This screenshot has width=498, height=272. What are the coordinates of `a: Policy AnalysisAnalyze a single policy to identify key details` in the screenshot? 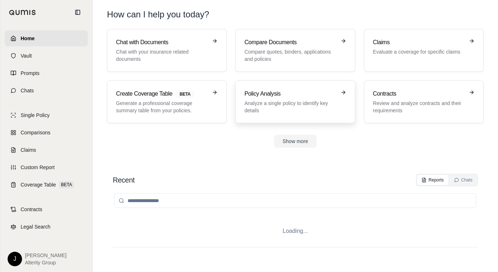 It's located at (295, 102).